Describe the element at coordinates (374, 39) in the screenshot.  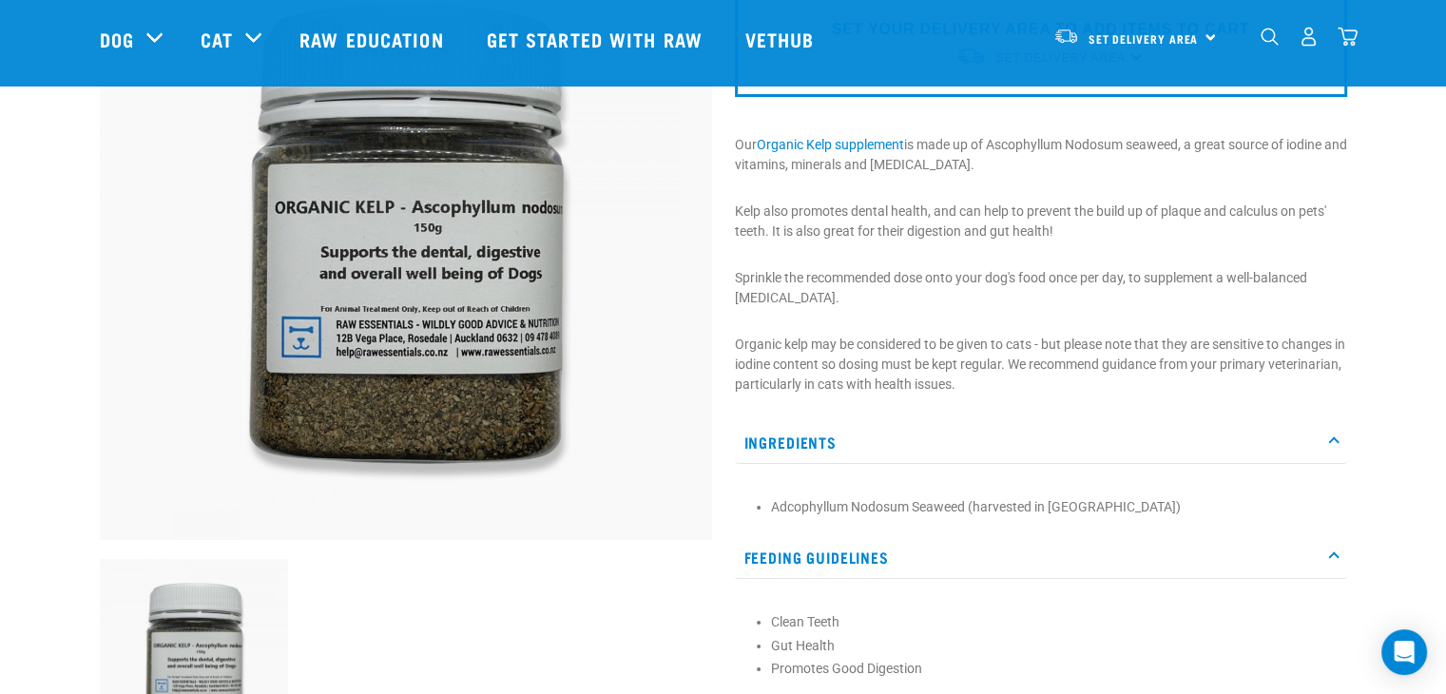
I see `a: Raw Education` at that location.